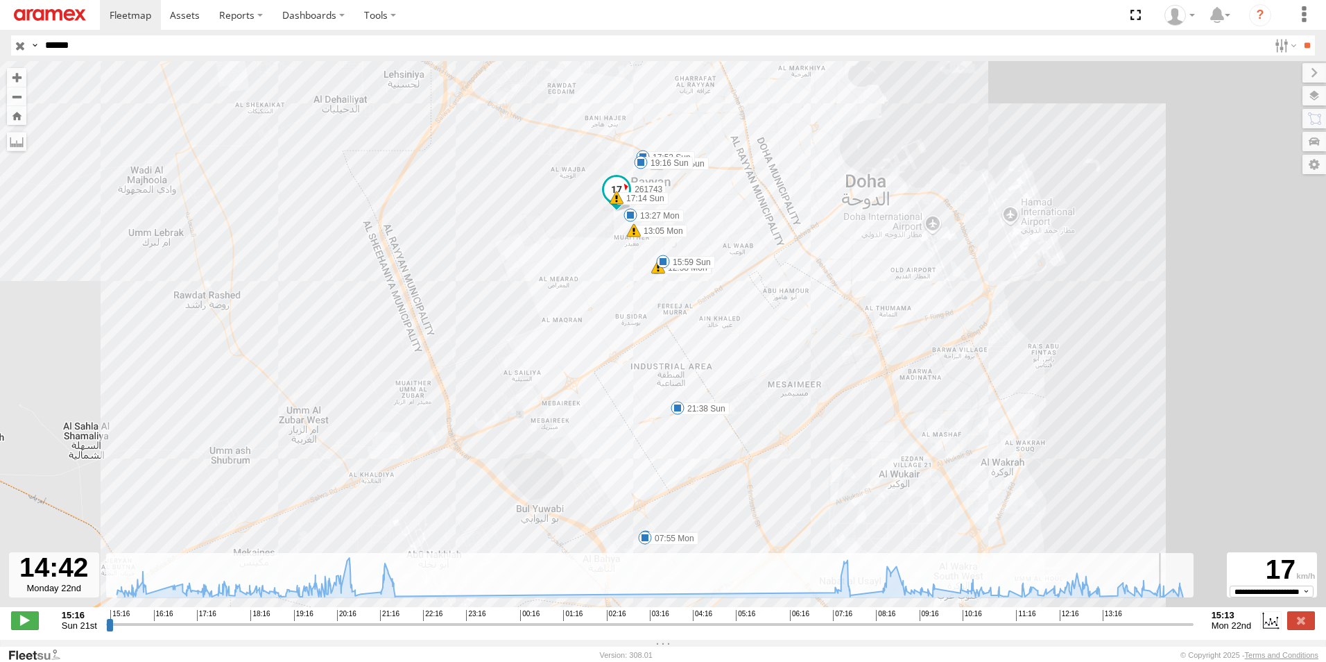 This screenshot has height=662, width=1326. What do you see at coordinates (35, 45) in the screenshot?
I see `label: Search Query` at bounding box center [35, 45].